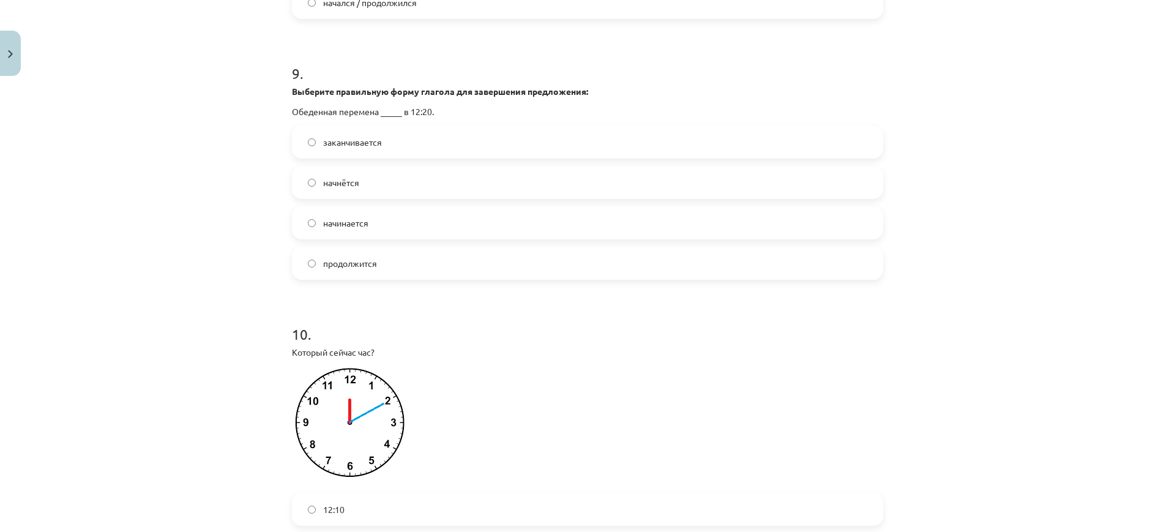 The height and width of the screenshot is (532, 1175). What do you see at coordinates (341, 182) in the screenshot?
I see `span: начнётся` at bounding box center [341, 182].